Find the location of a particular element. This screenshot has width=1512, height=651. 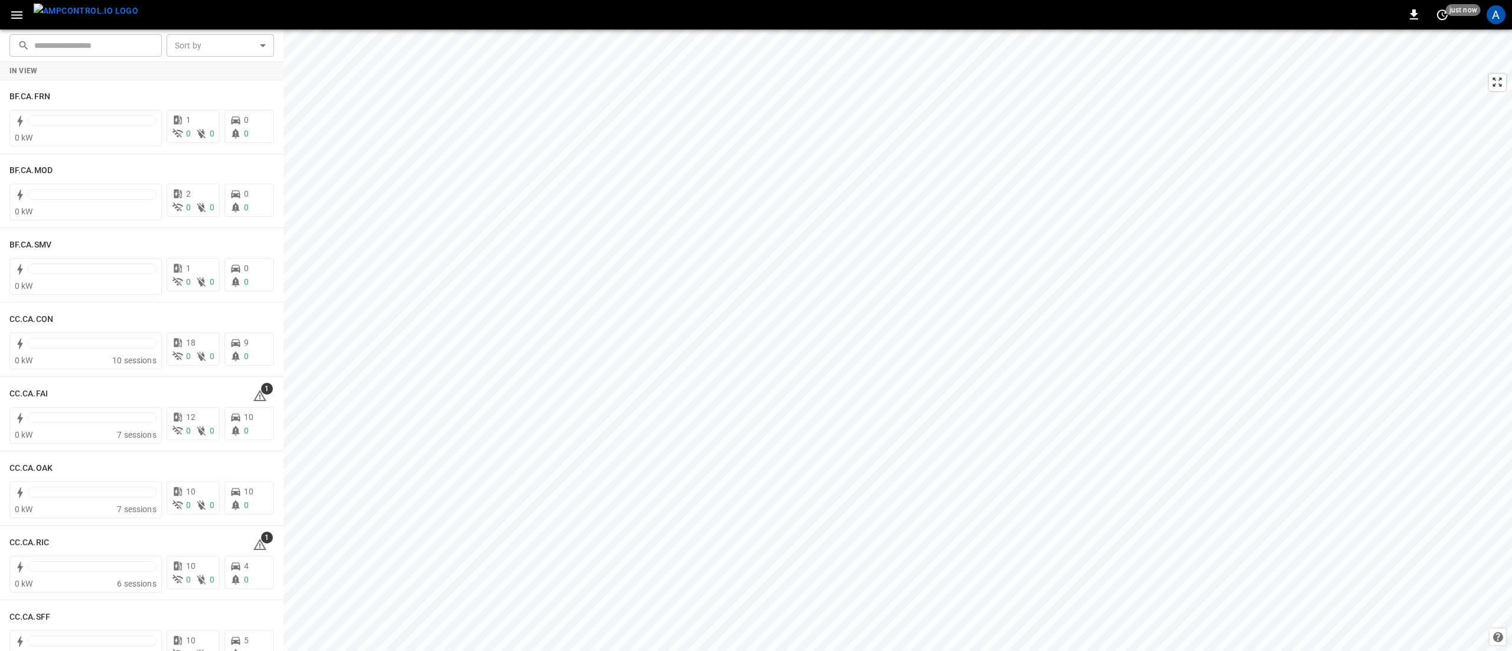

button: set refresh interval is located at coordinates (1442, 15).